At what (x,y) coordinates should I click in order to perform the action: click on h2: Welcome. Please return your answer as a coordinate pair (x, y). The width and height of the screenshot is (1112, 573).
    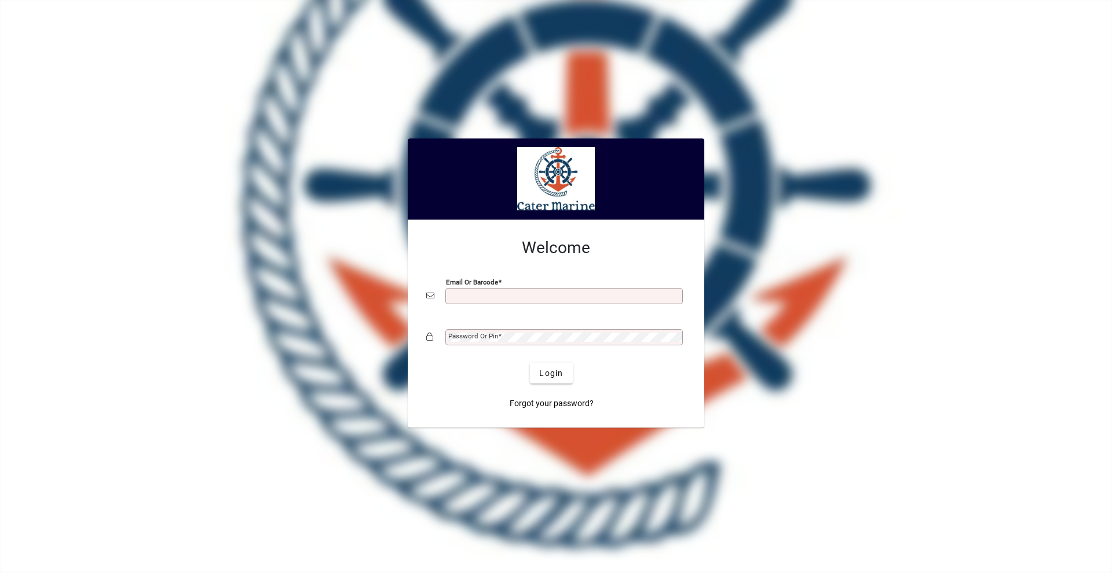
    Looking at the image, I should click on (556, 248).